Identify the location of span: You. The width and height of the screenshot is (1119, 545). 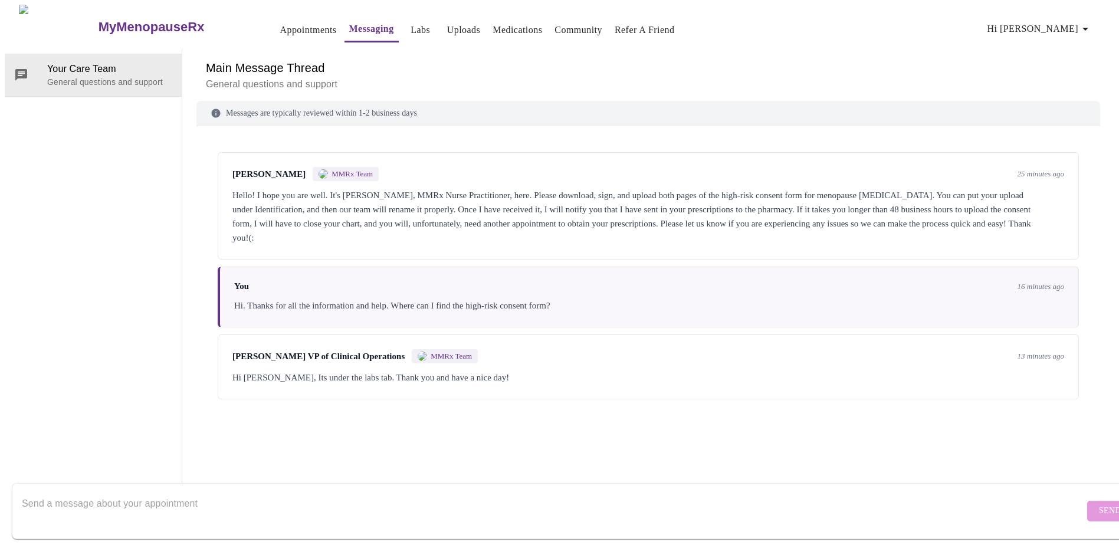
(241, 286).